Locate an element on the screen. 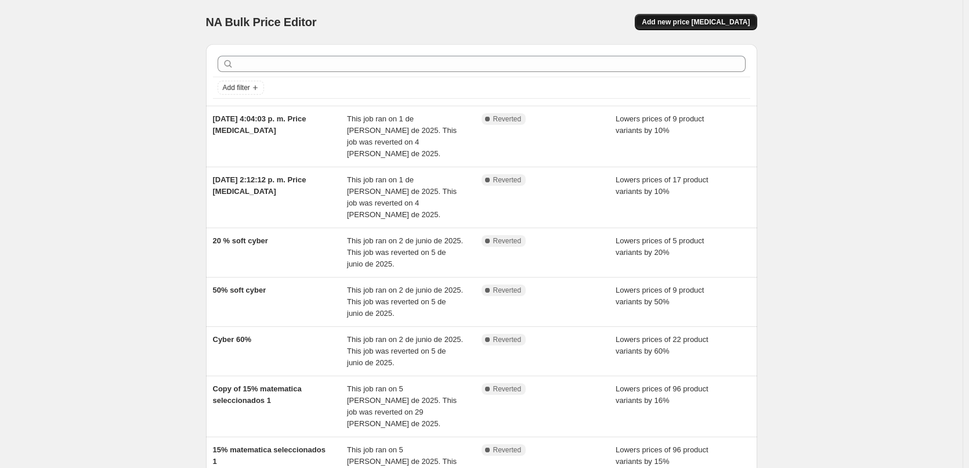 The image size is (969, 468). span: Lowers prices of 22 product variants by 60% is located at coordinates (662, 345).